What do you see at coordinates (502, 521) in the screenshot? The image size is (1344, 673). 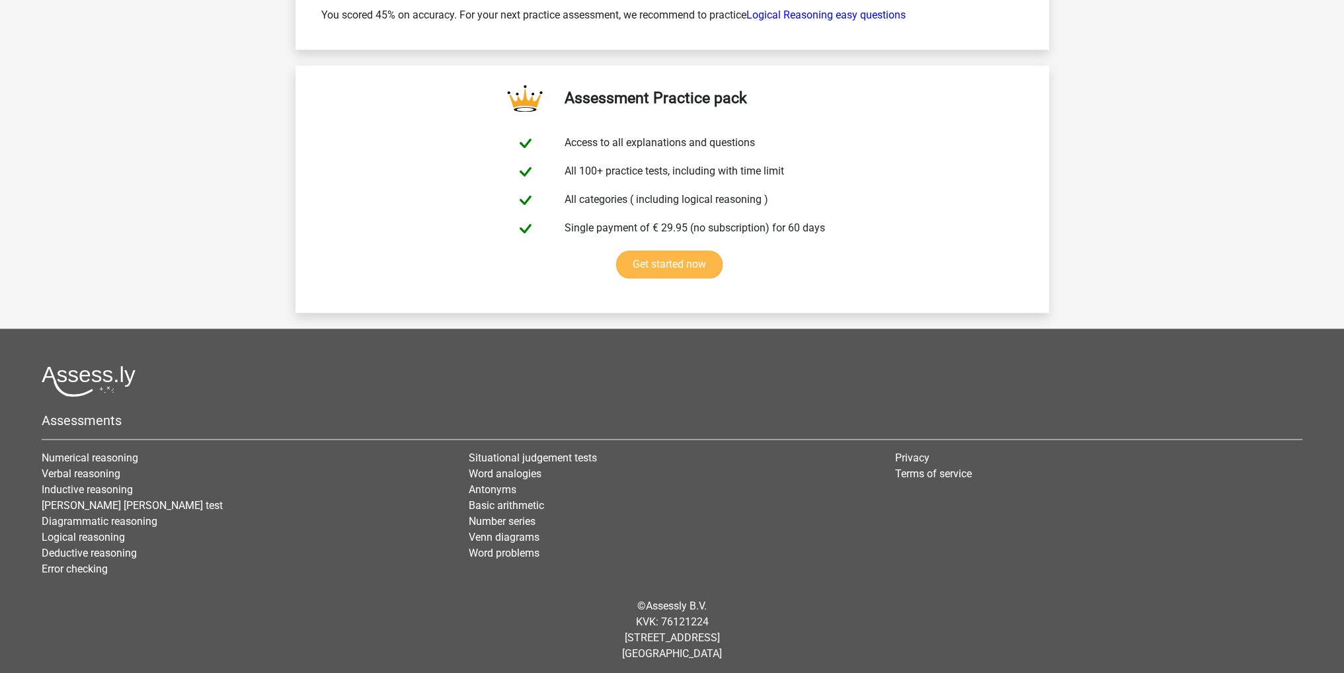 I see `a: Number series` at bounding box center [502, 521].